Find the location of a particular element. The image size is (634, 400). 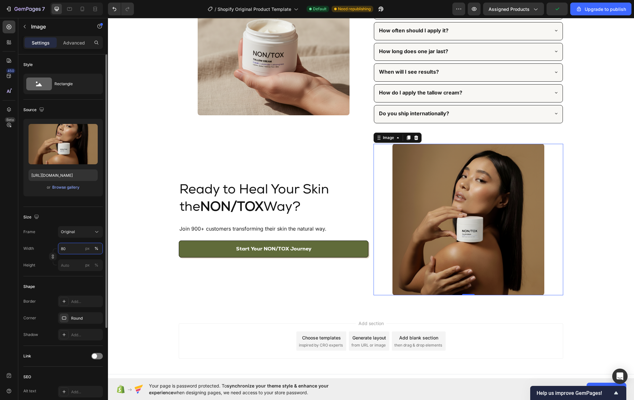

span: Need republishing is located at coordinates (354, 9).